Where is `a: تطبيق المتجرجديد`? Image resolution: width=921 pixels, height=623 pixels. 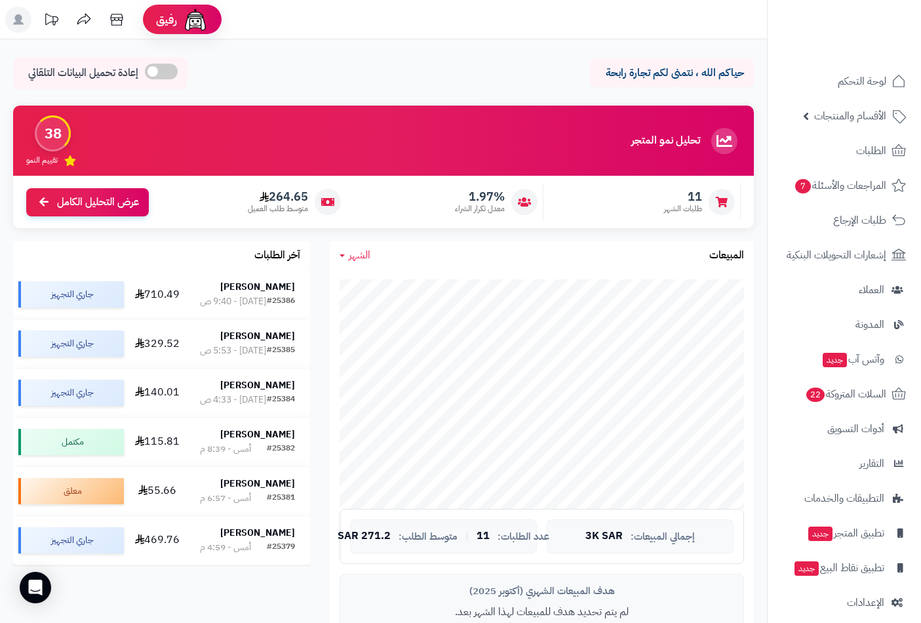 a: تطبيق المتجرجديد is located at coordinates (844, 533).